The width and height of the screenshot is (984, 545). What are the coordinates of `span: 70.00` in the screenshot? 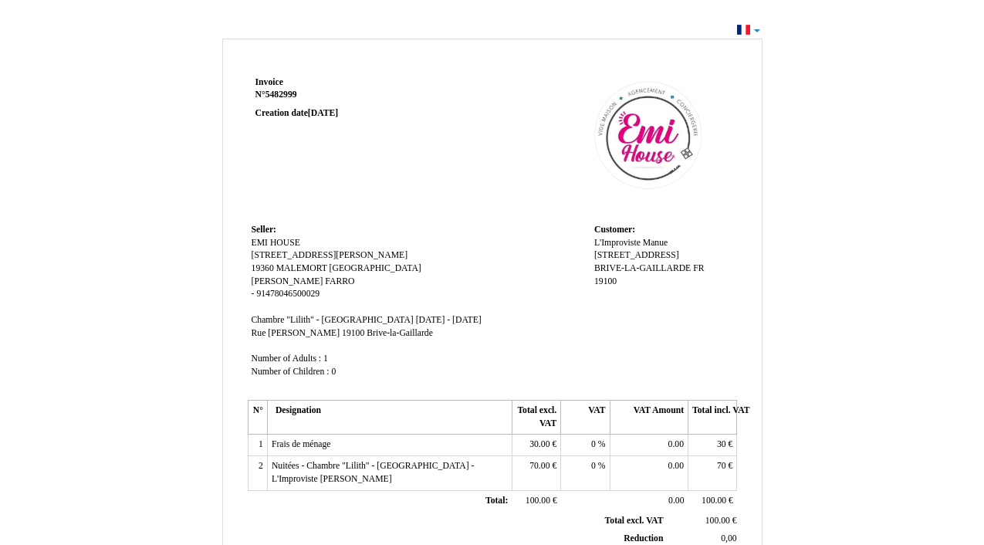 It's located at (539, 465).